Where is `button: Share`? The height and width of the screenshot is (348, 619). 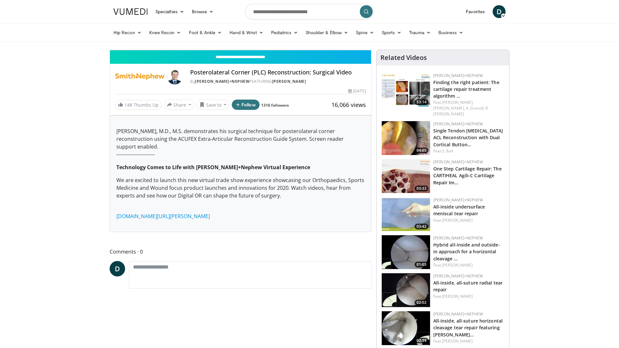 button: Share is located at coordinates (179, 105).